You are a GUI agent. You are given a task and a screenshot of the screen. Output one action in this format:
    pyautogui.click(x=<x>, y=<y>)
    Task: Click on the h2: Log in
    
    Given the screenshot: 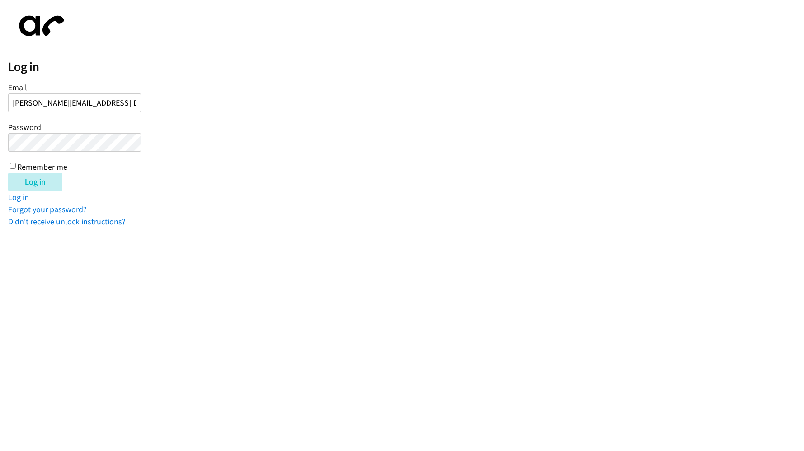 What is the action you would take?
    pyautogui.click(x=406, y=67)
    